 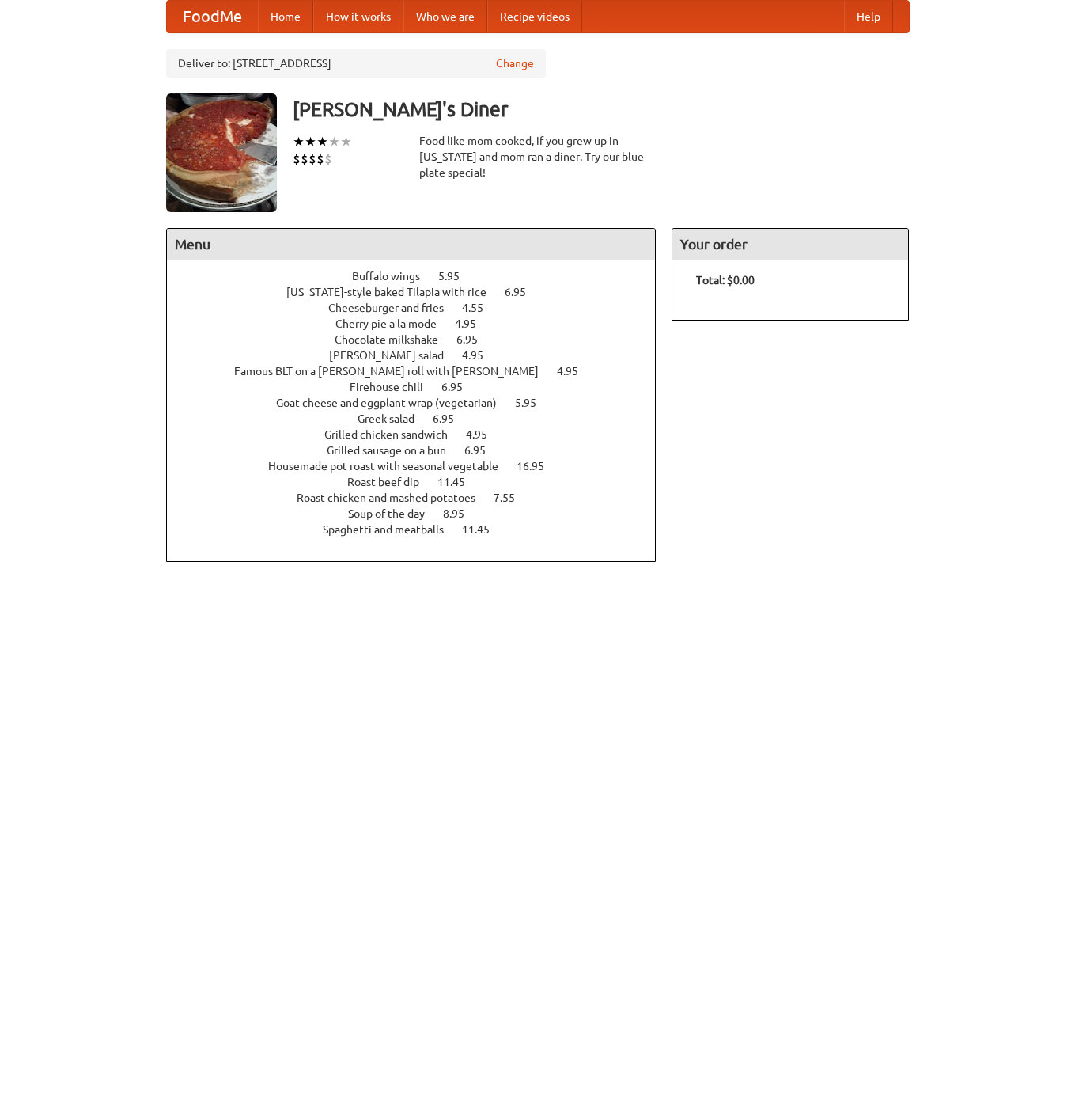 What do you see at coordinates (420, 308) in the screenshot?
I see `a: Cheeseburger and fries 4.55` at bounding box center [420, 308].